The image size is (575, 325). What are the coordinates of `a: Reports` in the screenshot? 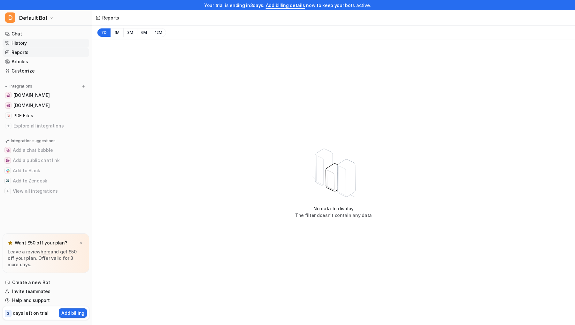 It's located at (46, 52).